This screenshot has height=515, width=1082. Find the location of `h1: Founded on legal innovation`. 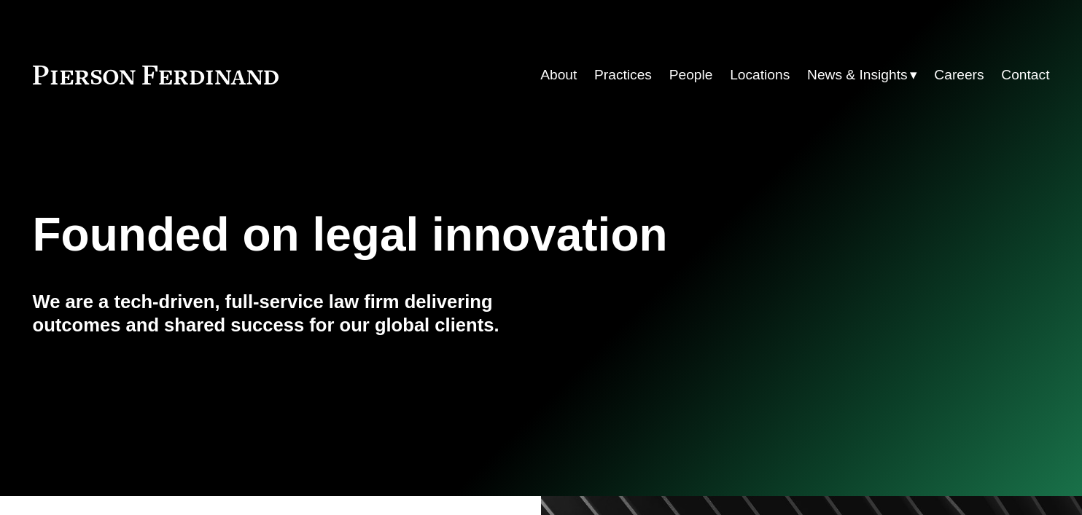

h1: Founded on legal innovation is located at coordinates (456, 235).